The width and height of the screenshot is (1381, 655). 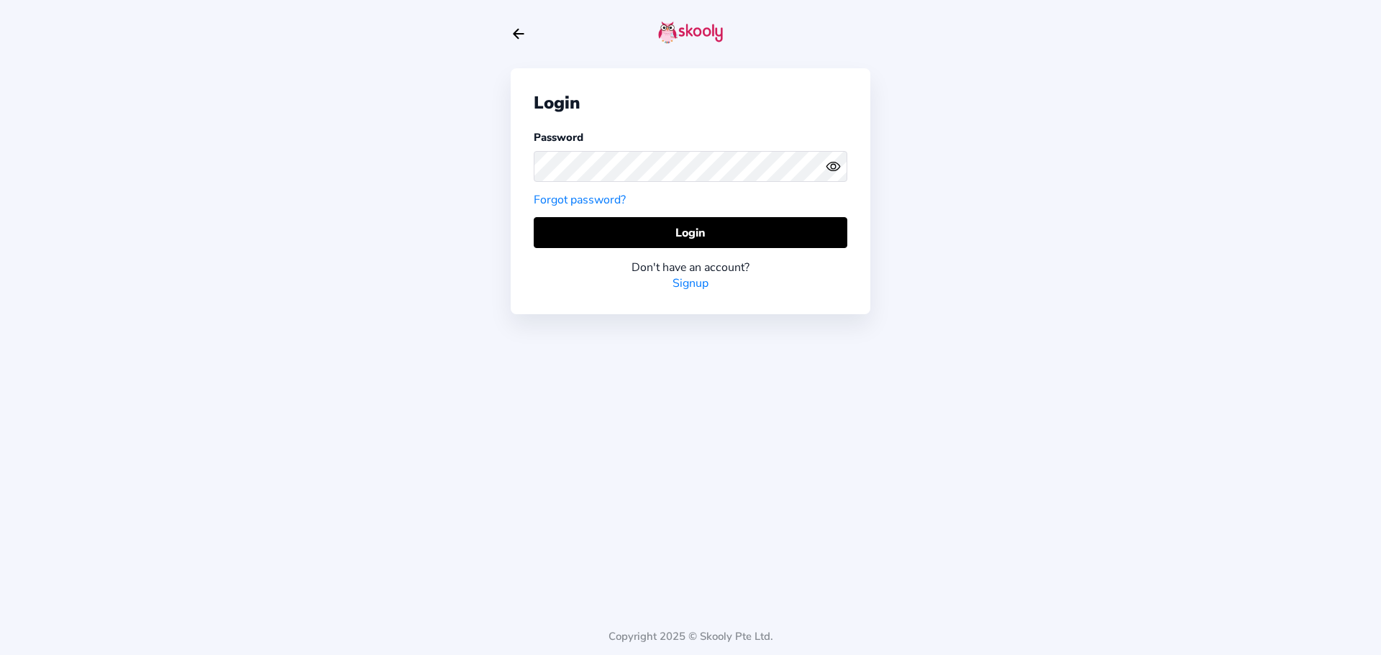 What do you see at coordinates (691, 232) in the screenshot?
I see `button: Login` at bounding box center [691, 232].